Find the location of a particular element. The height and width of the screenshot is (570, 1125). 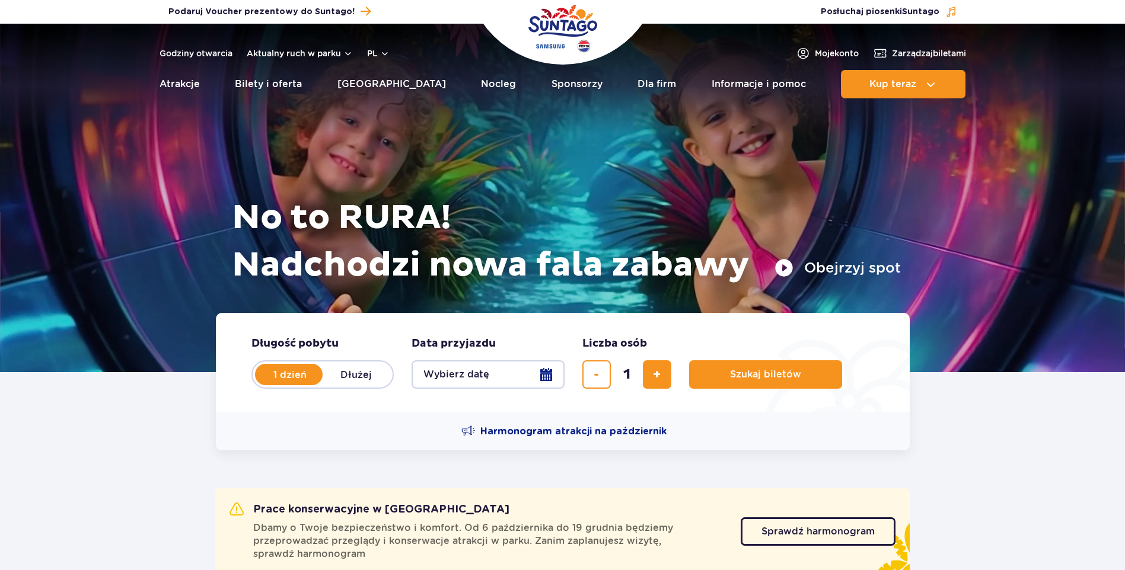

button: usuń bilet is located at coordinates (596, 375).